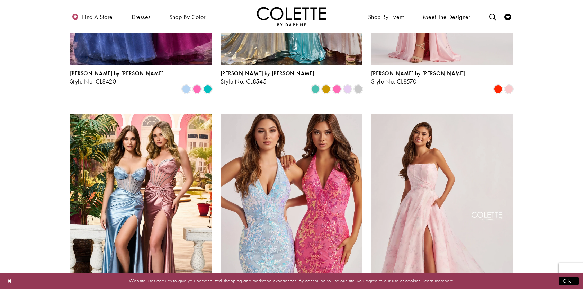  I want to click on a: Check Wishlist, so click(508, 16).